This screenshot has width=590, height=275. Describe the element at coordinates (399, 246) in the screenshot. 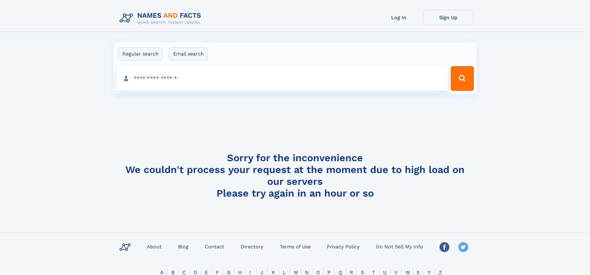

I see `a: Do Not Sell My Info` at that location.